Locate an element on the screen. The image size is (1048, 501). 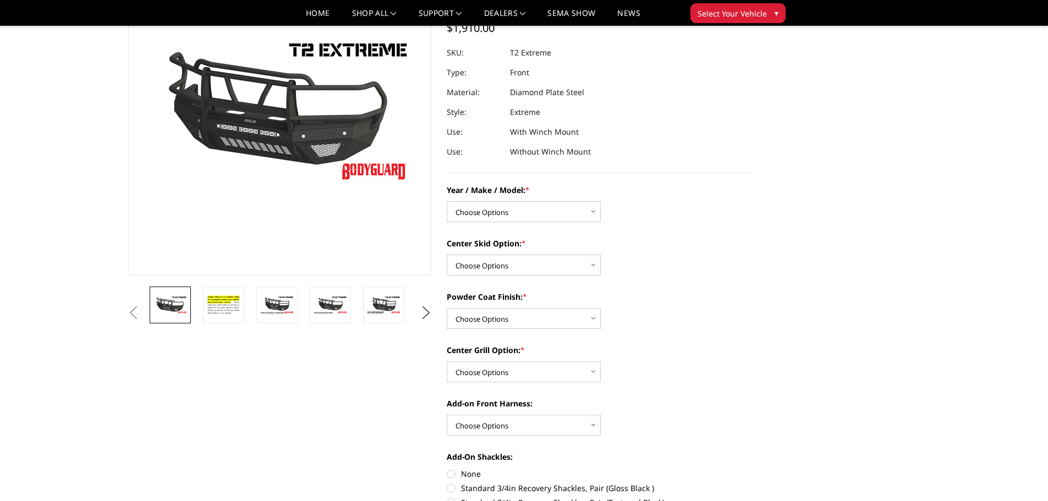
label: Center Skid Option: is located at coordinates (599, 243).